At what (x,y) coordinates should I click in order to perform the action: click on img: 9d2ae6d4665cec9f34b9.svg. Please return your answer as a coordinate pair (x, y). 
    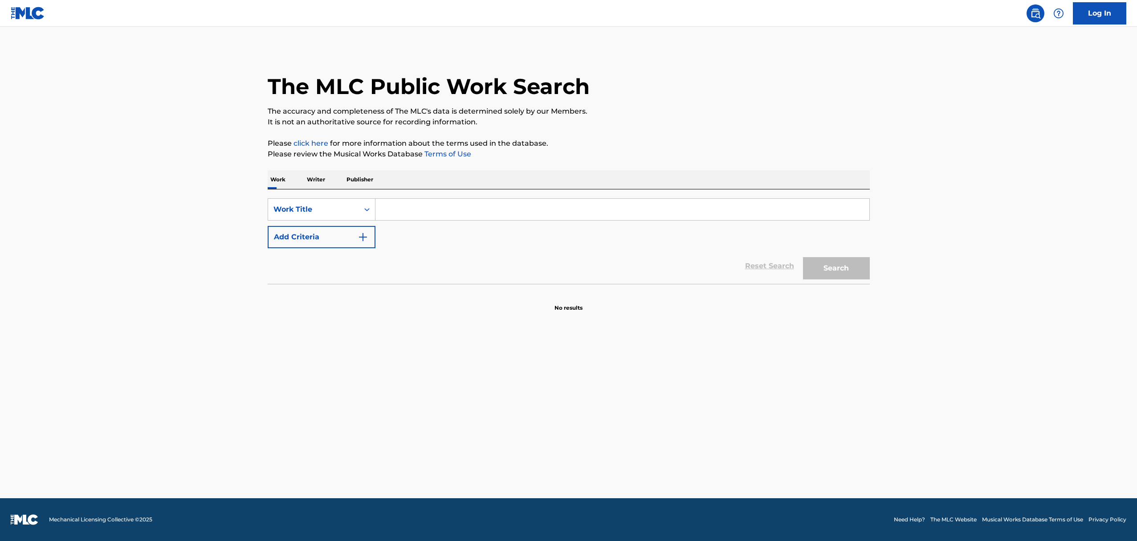
    Looking at the image, I should click on (363, 237).